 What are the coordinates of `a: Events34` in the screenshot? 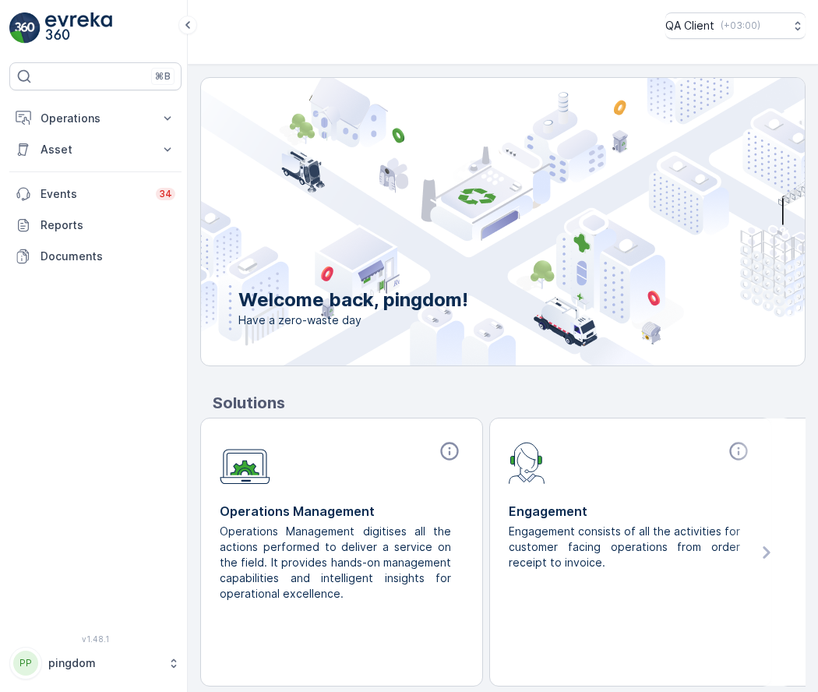 It's located at (95, 194).